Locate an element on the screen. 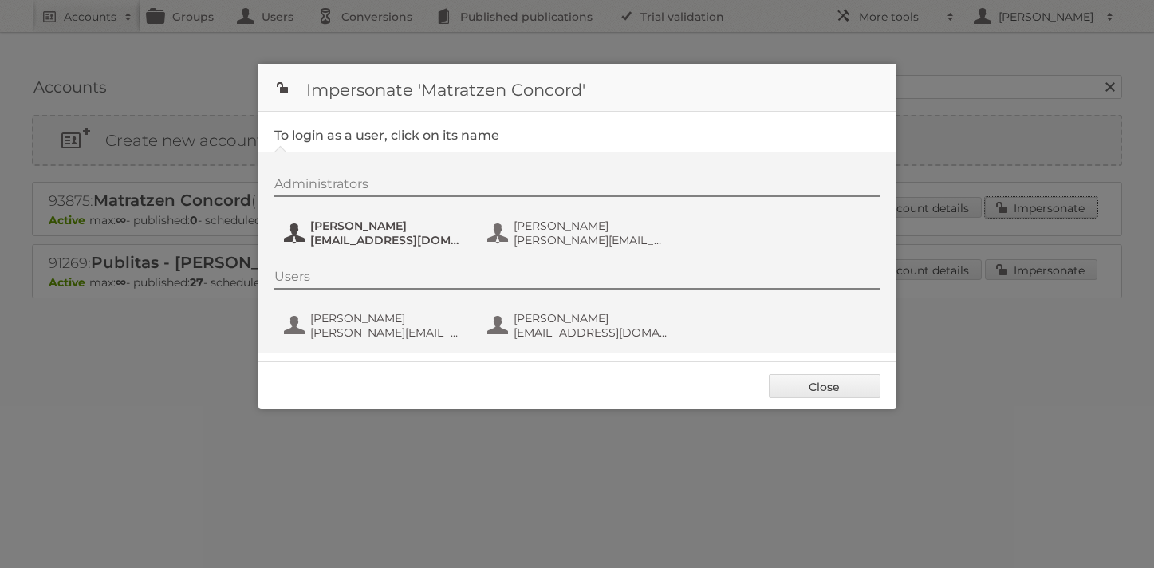  h1: Impersonate 'Matratzen Concord' is located at coordinates (578, 88).